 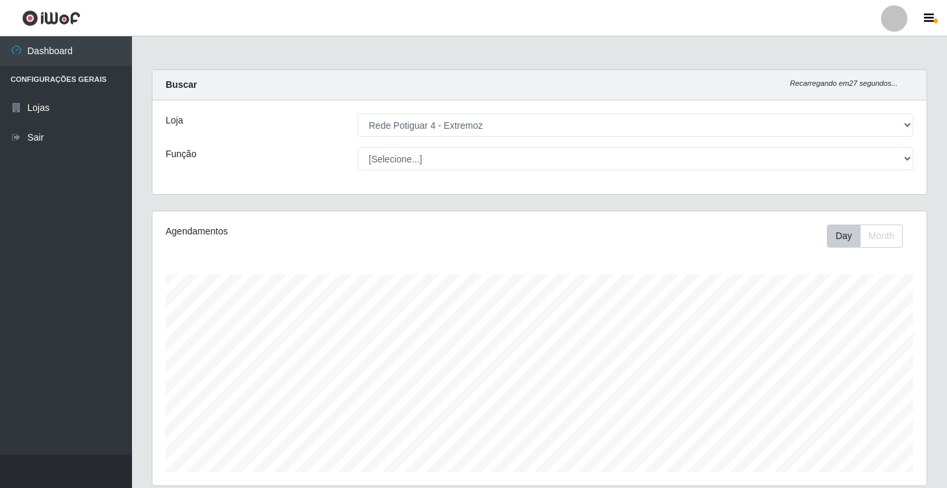 What do you see at coordinates (865, 236) in the screenshot?
I see `div: First group` at bounding box center [865, 236].